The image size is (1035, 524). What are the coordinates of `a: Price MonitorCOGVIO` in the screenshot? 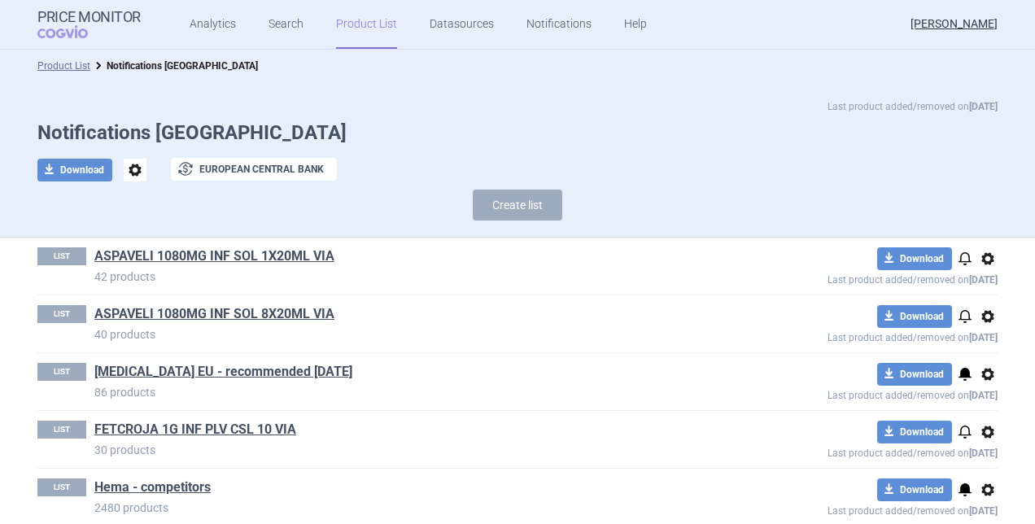 It's located at (89, 24).